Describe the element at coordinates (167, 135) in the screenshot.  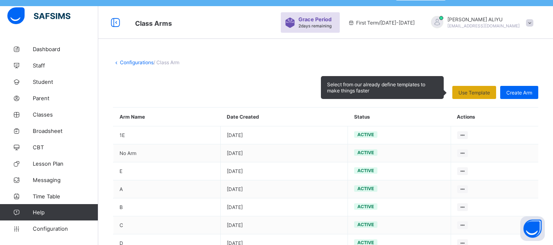
I see `td: 1E` at that location.